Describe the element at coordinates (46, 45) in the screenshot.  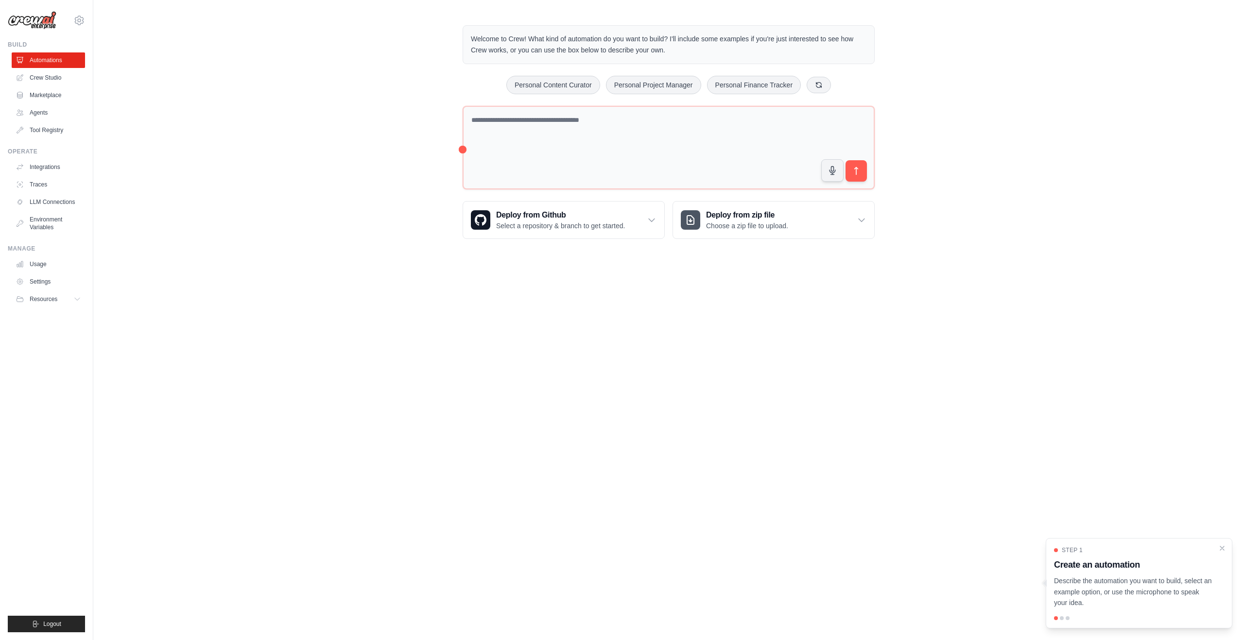
I see `div: Build` at that location.